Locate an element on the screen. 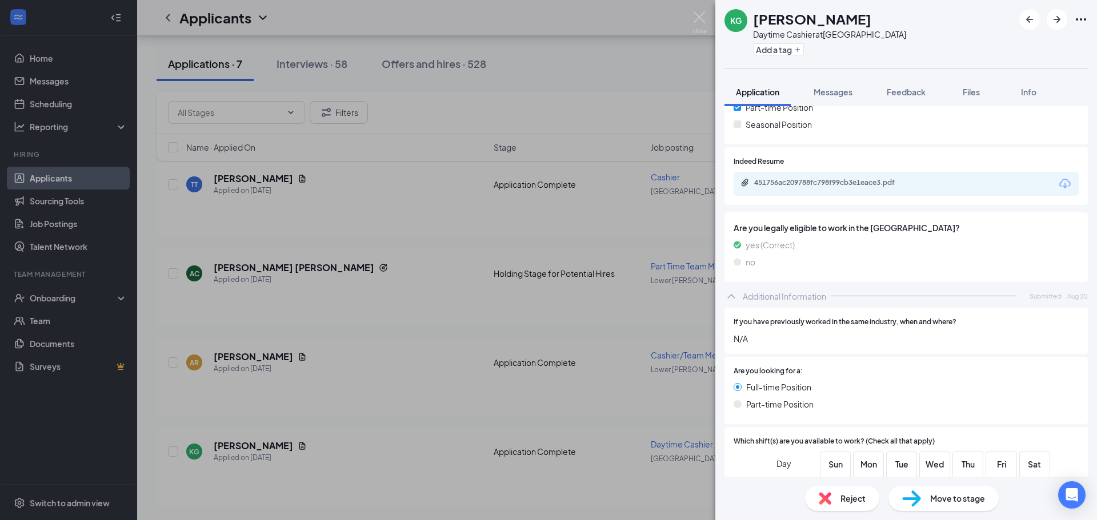  span: Application is located at coordinates (757, 92).